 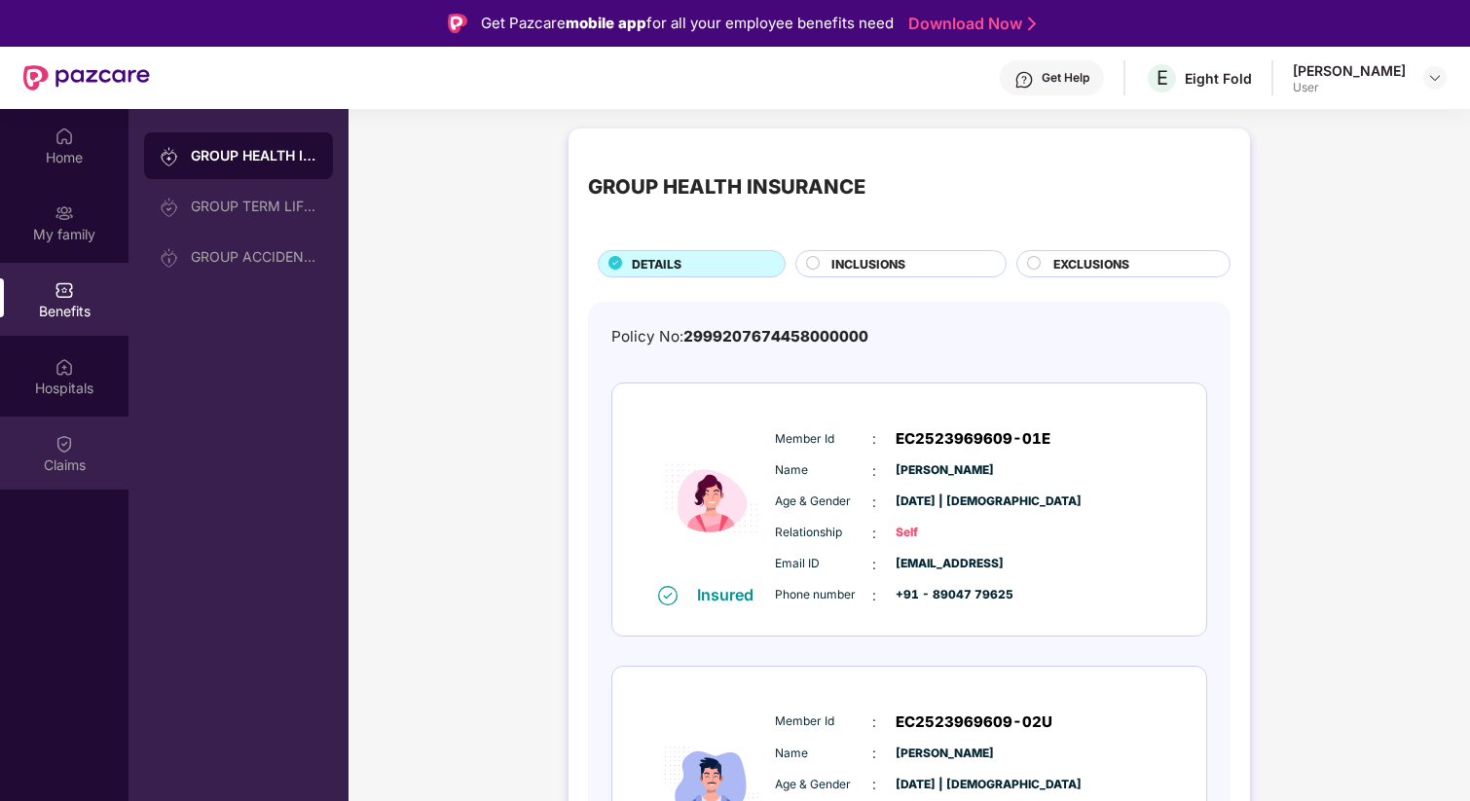 I want to click on img: svg+xml;base64,PHN2ZyBpZD0iSG9zcGl0YWxzIiB4bWxucz0iaHR0cDovL3d3dy53My5vcmcvMjAwMC9zdmciIHdpZHRoPS..., so click(x=64, y=367).